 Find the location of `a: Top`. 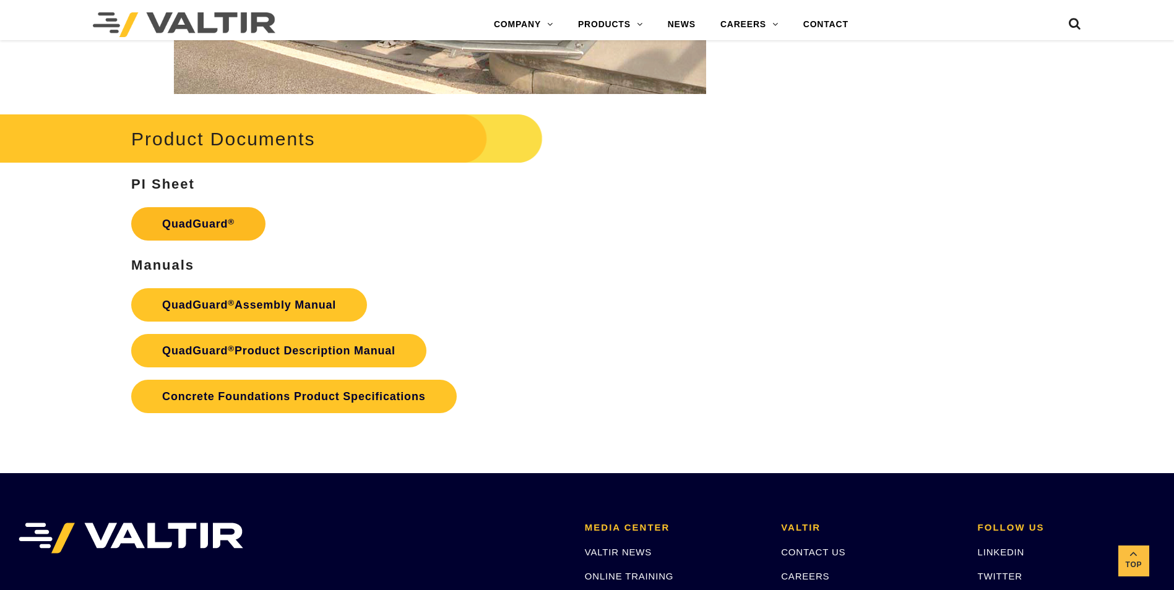

a: Top is located at coordinates (1133, 561).